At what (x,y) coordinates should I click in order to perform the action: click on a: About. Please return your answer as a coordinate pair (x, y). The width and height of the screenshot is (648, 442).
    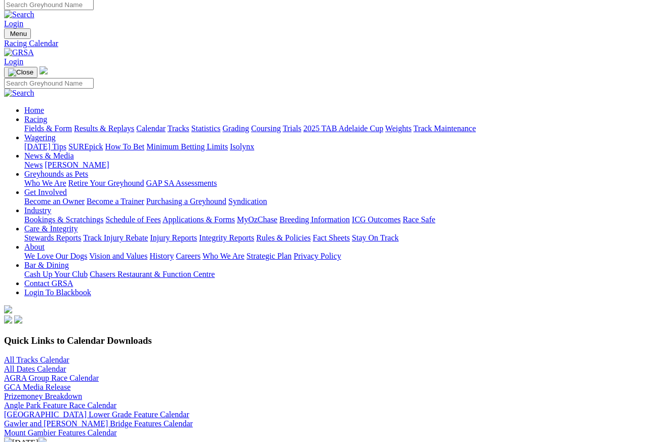
    Looking at the image, I should click on (34, 247).